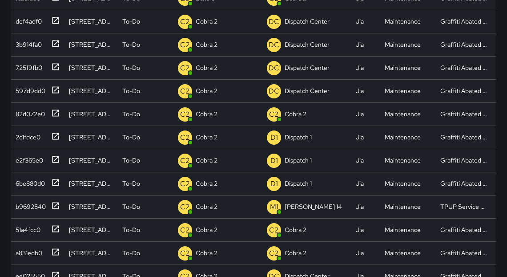 This screenshot has width=507, height=277. What do you see at coordinates (28, 158) in the screenshot?
I see `div: e2f365e0` at bounding box center [28, 158].